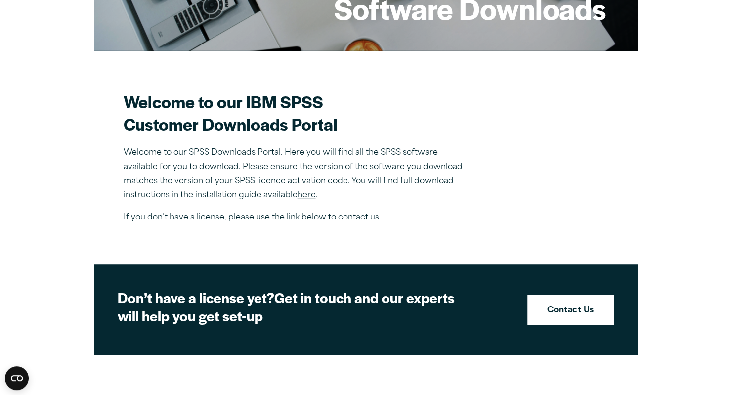 Image resolution: width=731 pixels, height=395 pixels. What do you see at coordinates (297, 113) in the screenshot?
I see `h2: Welcome to our IBM SPSS Customer Downloads Portal` at bounding box center [297, 113].